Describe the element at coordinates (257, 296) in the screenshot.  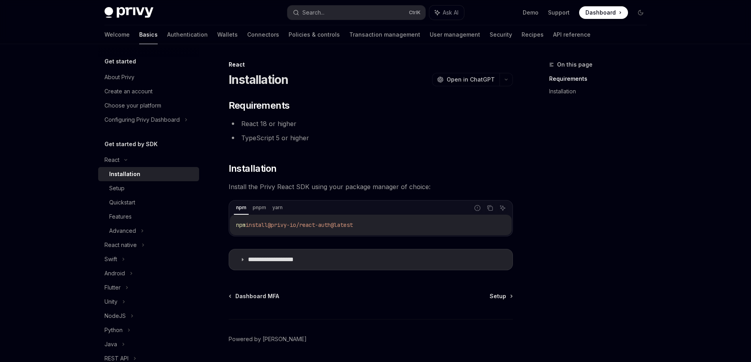
I see `span: Dashboard MFA` at that location.